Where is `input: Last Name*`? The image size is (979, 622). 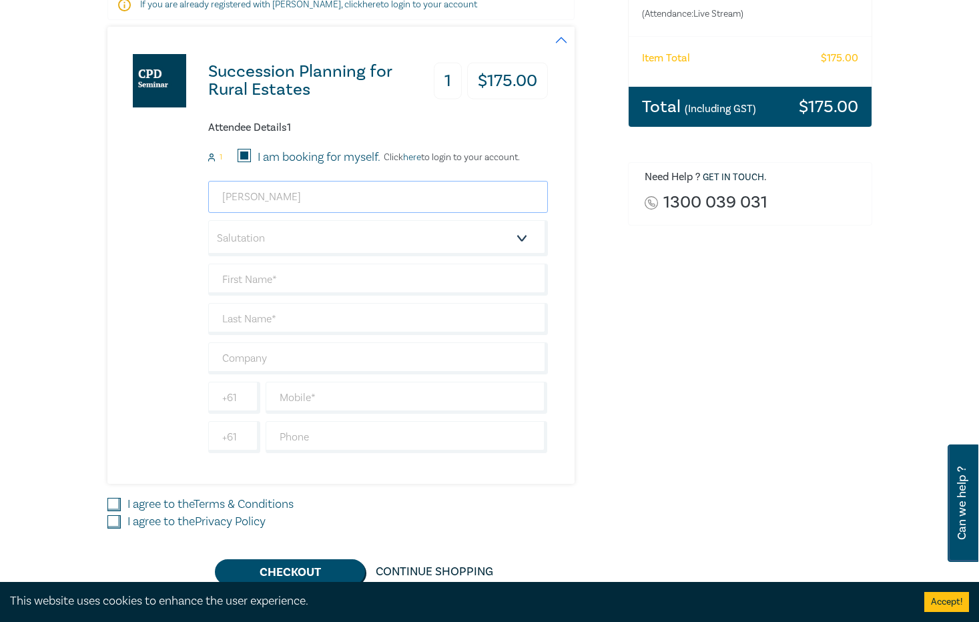
input: Last Name* is located at coordinates (378, 319).